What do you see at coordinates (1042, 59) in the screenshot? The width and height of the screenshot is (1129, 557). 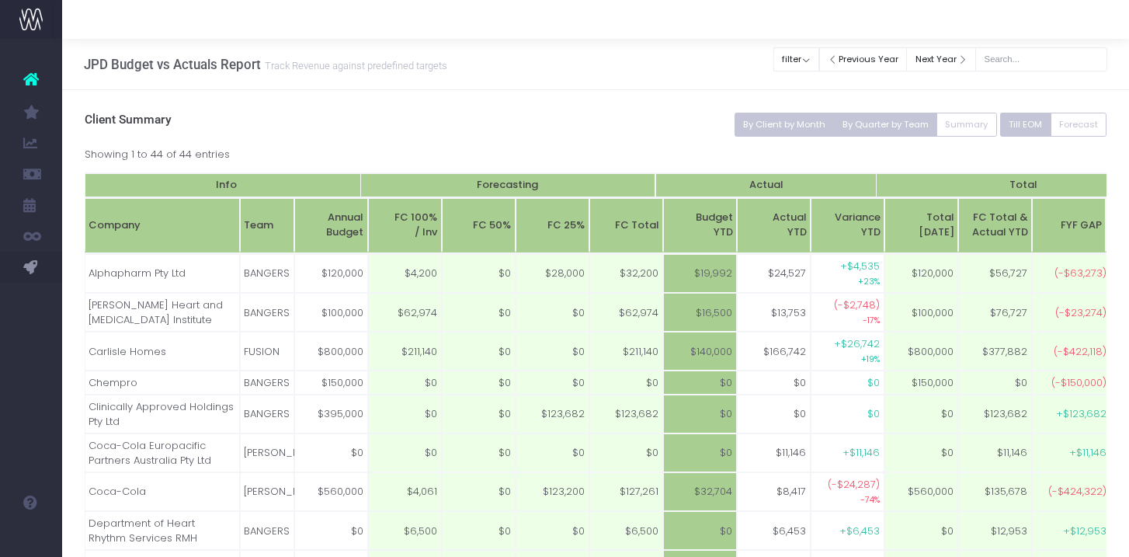 I see `input: Search...` at bounding box center [1042, 59].